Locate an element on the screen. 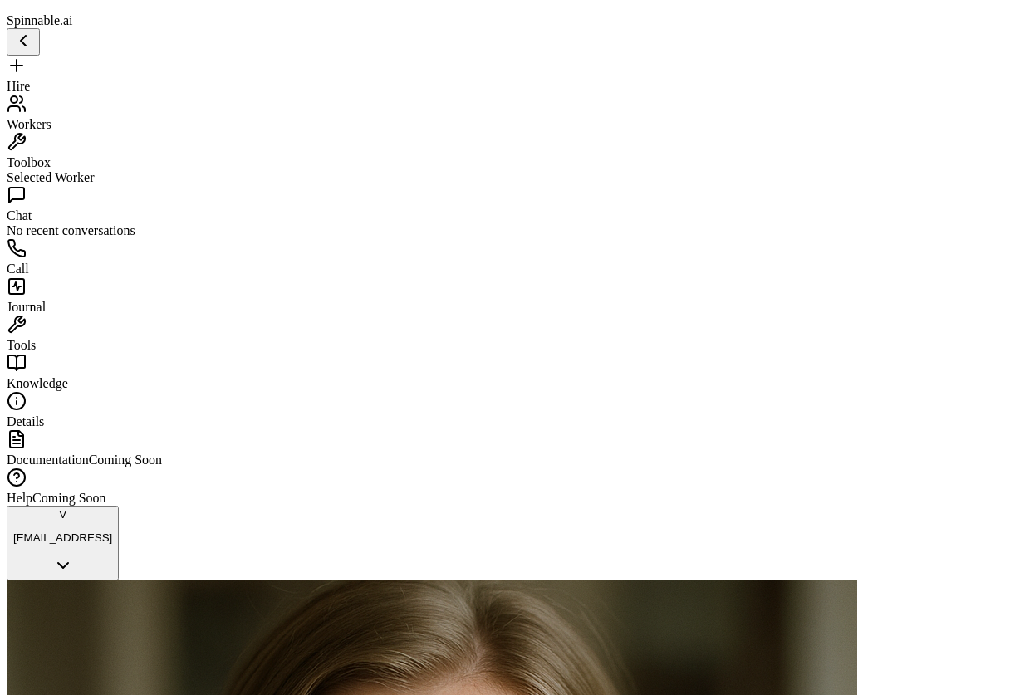 The height and width of the screenshot is (695, 1010). span: Workers is located at coordinates (29, 124).